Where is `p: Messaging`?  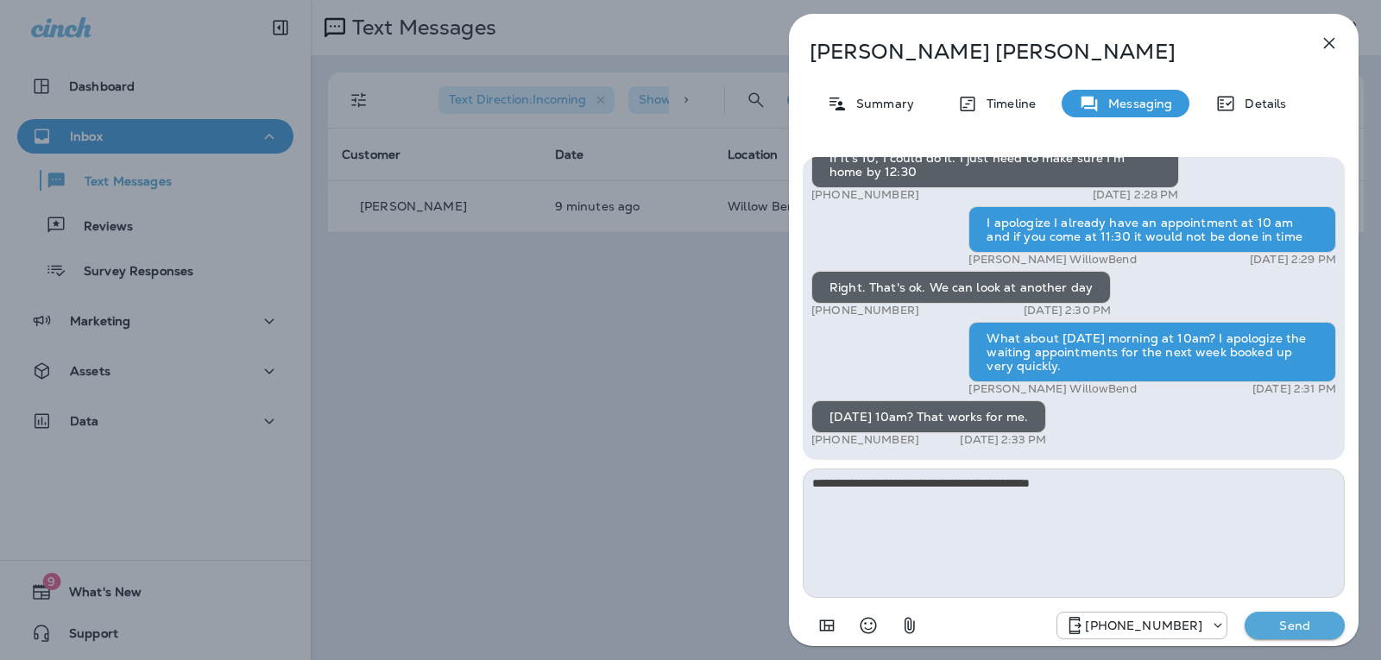
p: Messaging is located at coordinates (1136, 104).